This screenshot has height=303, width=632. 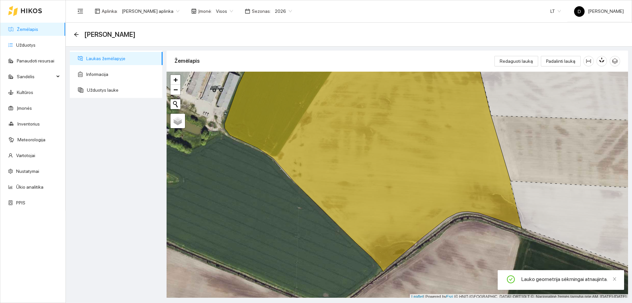 What do you see at coordinates (175, 80) in the screenshot?
I see `a: Zoom in` at bounding box center [175, 80].